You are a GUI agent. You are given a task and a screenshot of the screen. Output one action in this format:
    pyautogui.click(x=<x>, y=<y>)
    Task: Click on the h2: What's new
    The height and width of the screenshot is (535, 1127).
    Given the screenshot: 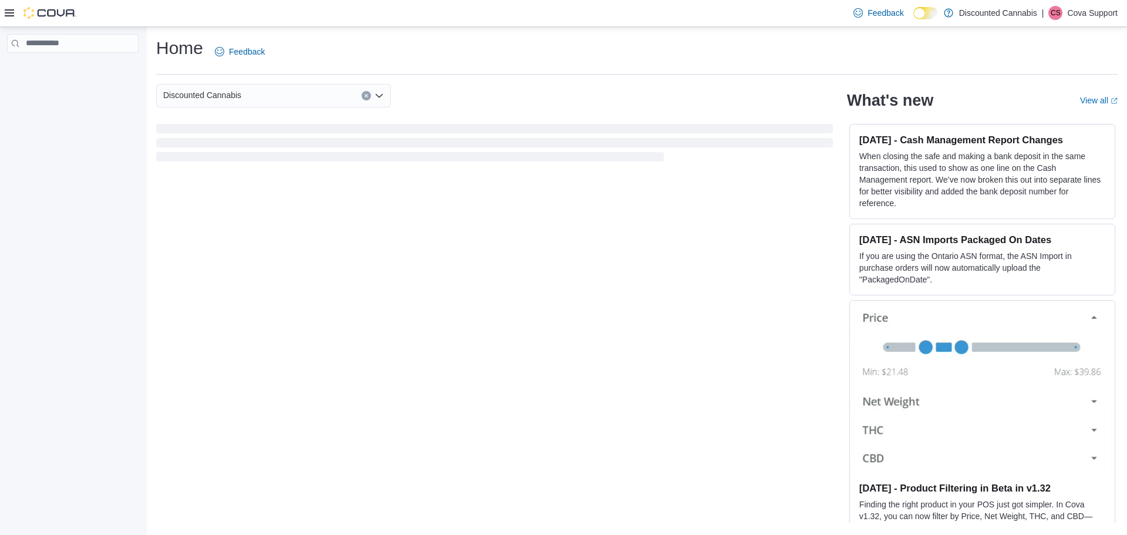 What is the action you would take?
    pyautogui.click(x=890, y=100)
    